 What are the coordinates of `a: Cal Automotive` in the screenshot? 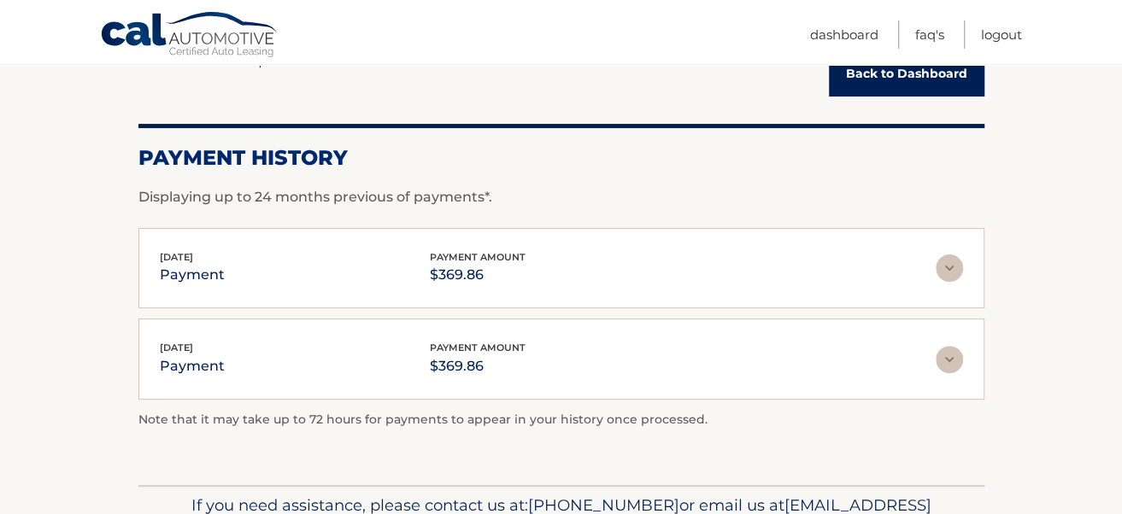 It's located at (190, 36).